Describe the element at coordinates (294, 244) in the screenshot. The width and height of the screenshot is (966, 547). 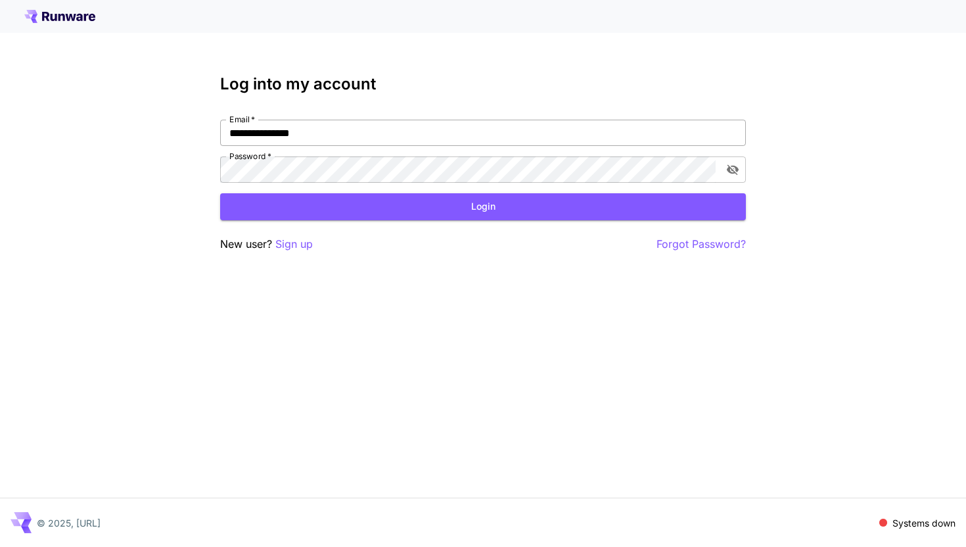
I see `p: Sign up` at that location.